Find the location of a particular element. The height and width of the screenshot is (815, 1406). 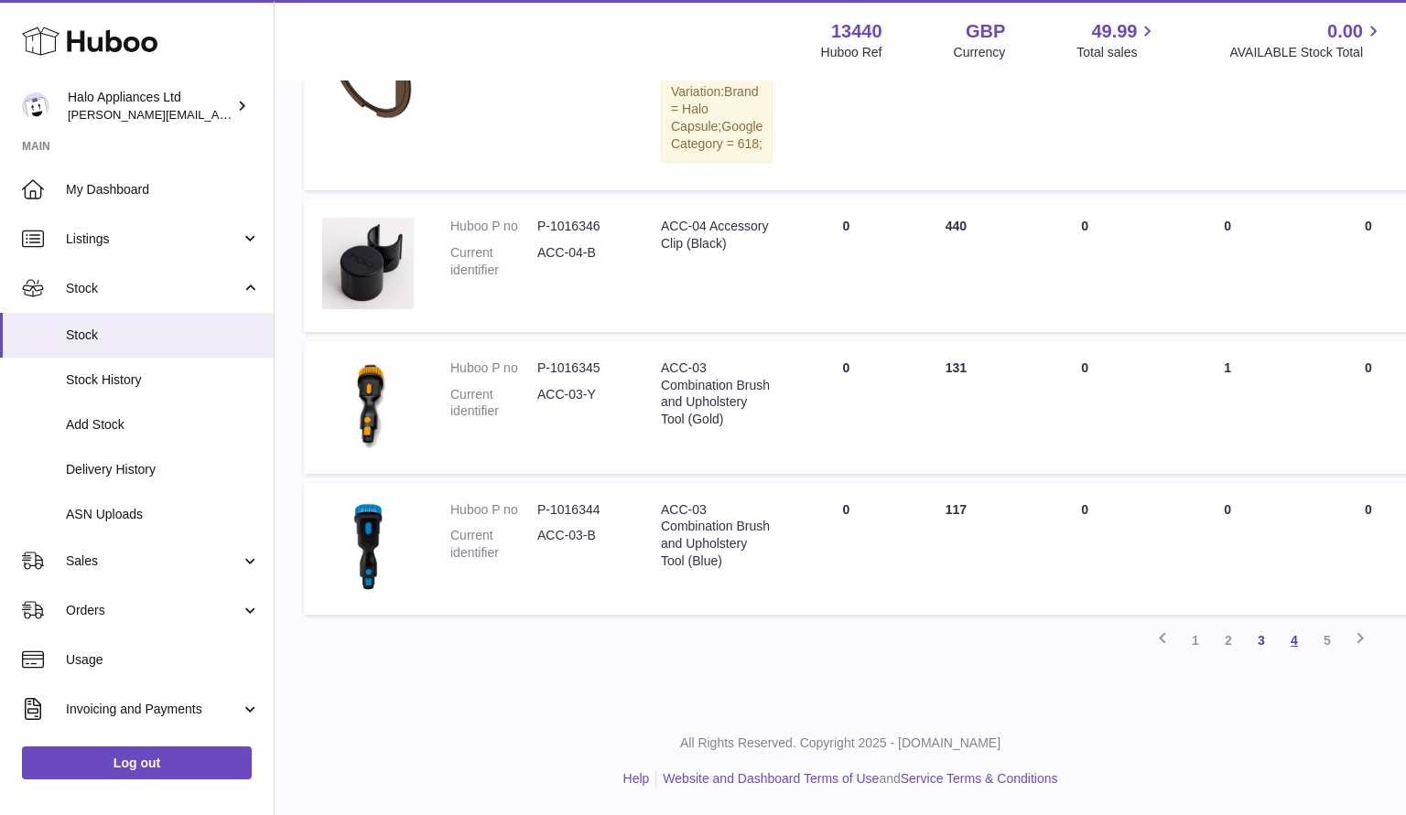

td: 1 is located at coordinates (1227, 407).